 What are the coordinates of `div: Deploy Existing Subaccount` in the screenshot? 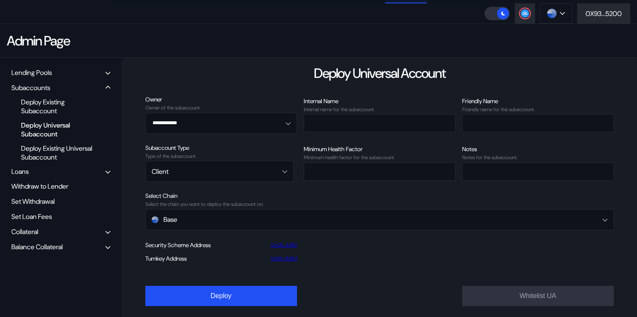 It's located at (58, 107).